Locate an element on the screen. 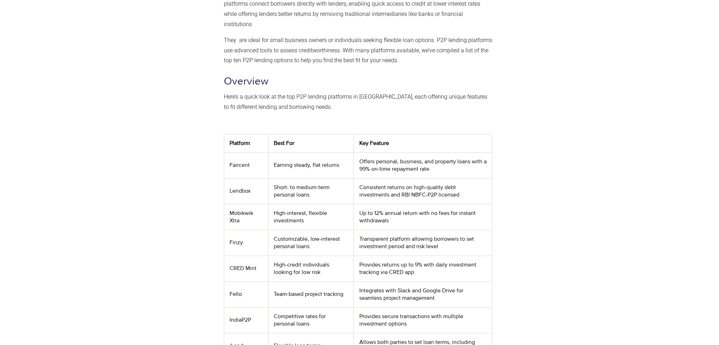 This screenshot has width=719, height=345. span: Overview is located at coordinates (246, 81).